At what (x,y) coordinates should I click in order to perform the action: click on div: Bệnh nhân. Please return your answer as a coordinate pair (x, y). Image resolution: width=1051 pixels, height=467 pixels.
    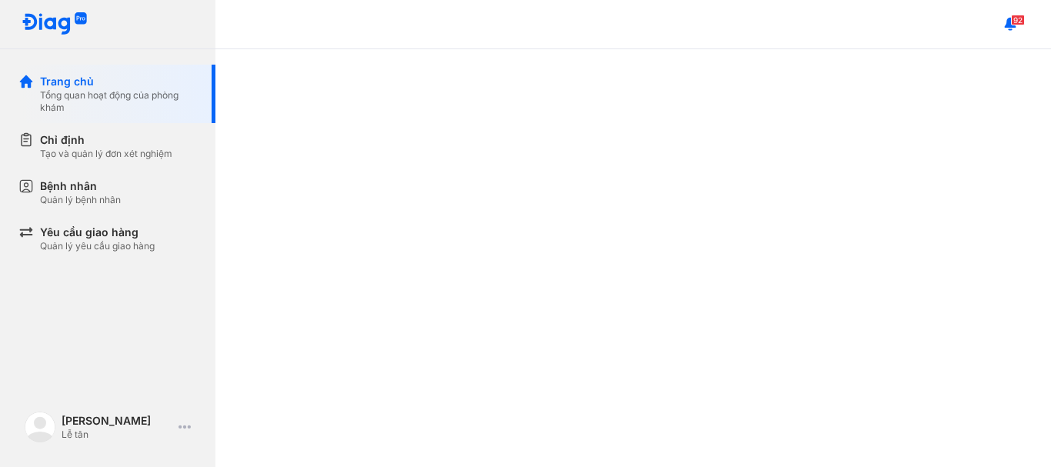
    Looking at the image, I should click on (80, 186).